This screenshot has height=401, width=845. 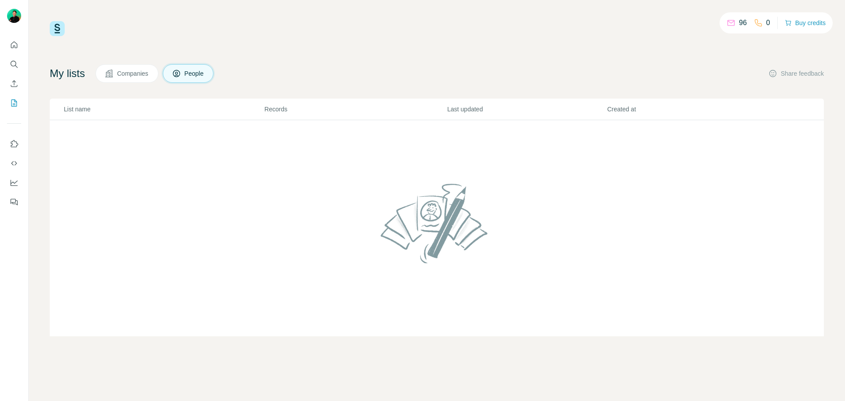 What do you see at coordinates (14, 202) in the screenshot?
I see `button: Feedback` at bounding box center [14, 202].